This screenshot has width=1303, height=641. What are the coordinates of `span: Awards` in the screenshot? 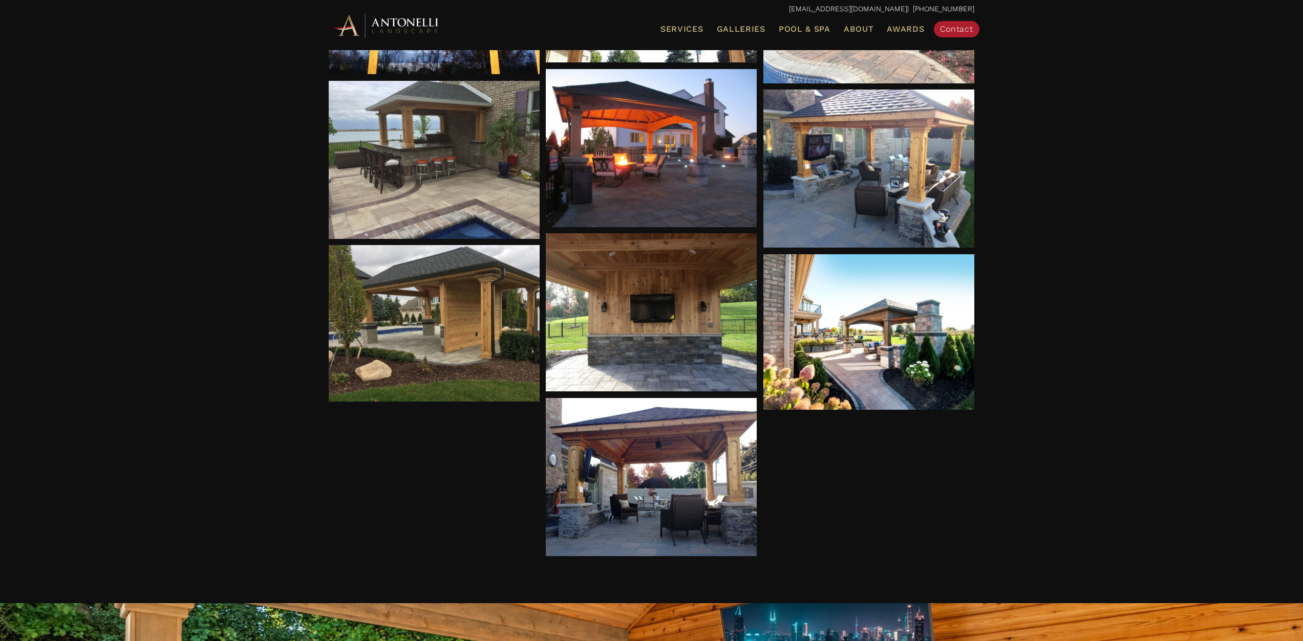 It's located at (905, 29).